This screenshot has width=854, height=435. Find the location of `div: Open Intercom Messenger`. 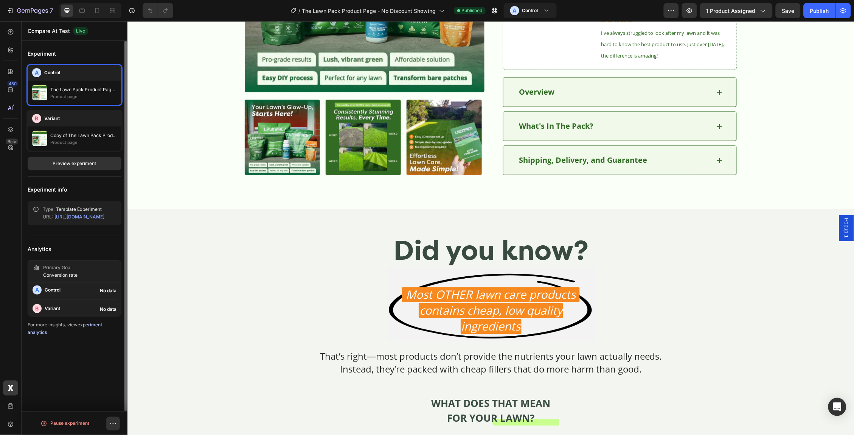

div: Open Intercom Messenger is located at coordinates (838, 407).